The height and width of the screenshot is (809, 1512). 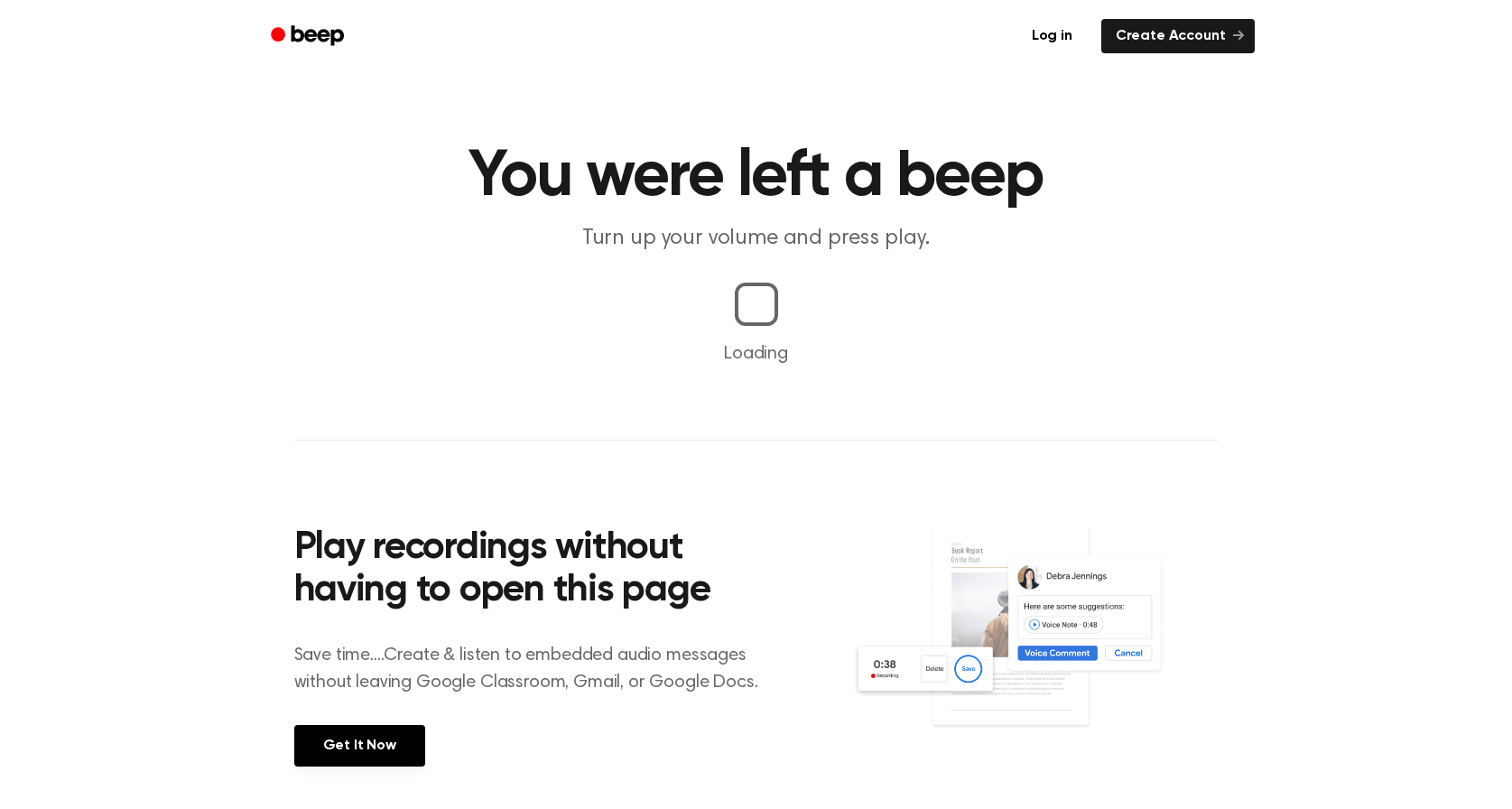 I want to click on a: Log in, so click(x=1052, y=36).